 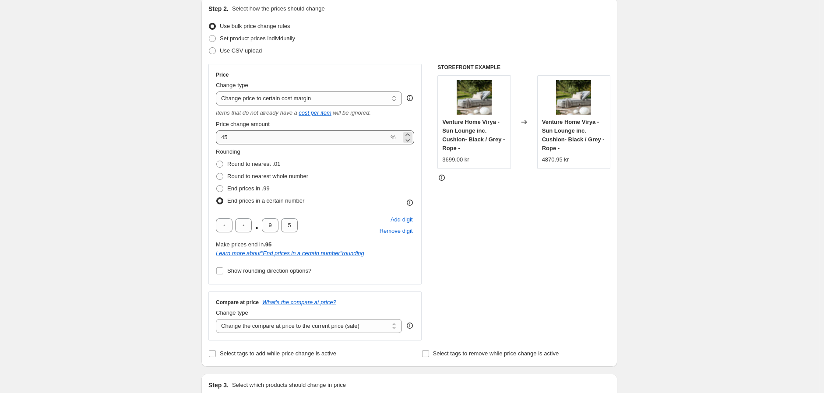 I want to click on i: will be ignored., so click(x=352, y=113).